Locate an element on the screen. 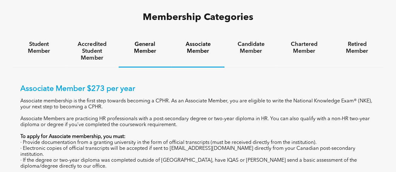 This screenshot has height=172, width=396. p: Associate membership is the first step towards becoming a CPHR. As an Associate Member, you are e... is located at coordinates (198, 104).